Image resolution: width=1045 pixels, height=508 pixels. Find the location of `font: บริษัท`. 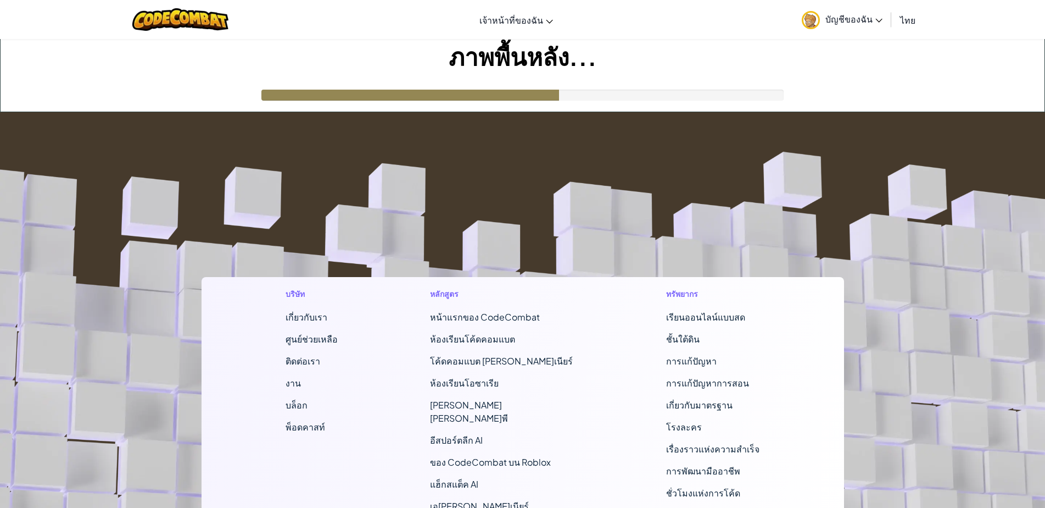

font: บริษัท is located at coordinates (295, 293).